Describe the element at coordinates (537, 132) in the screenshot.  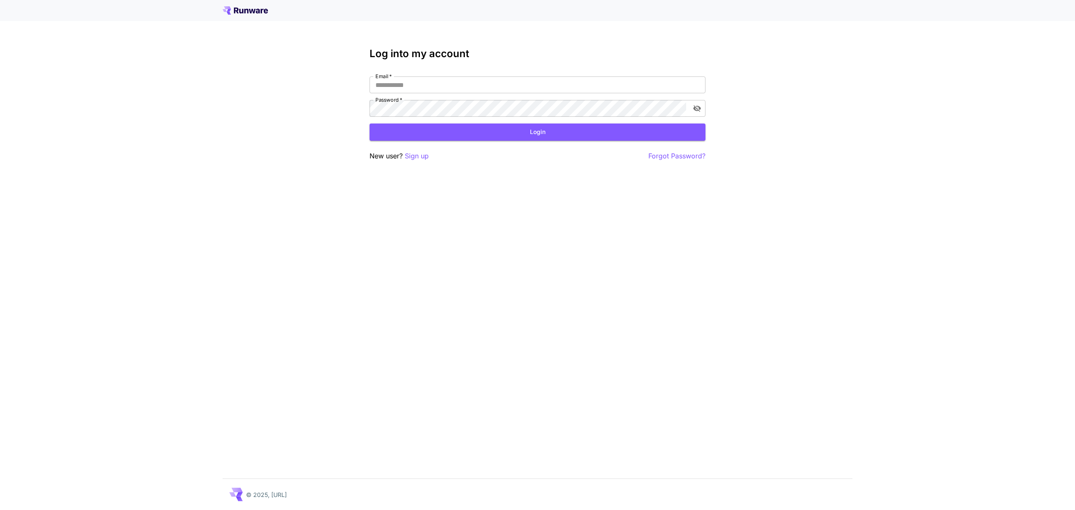
I see `button: Login` at that location.